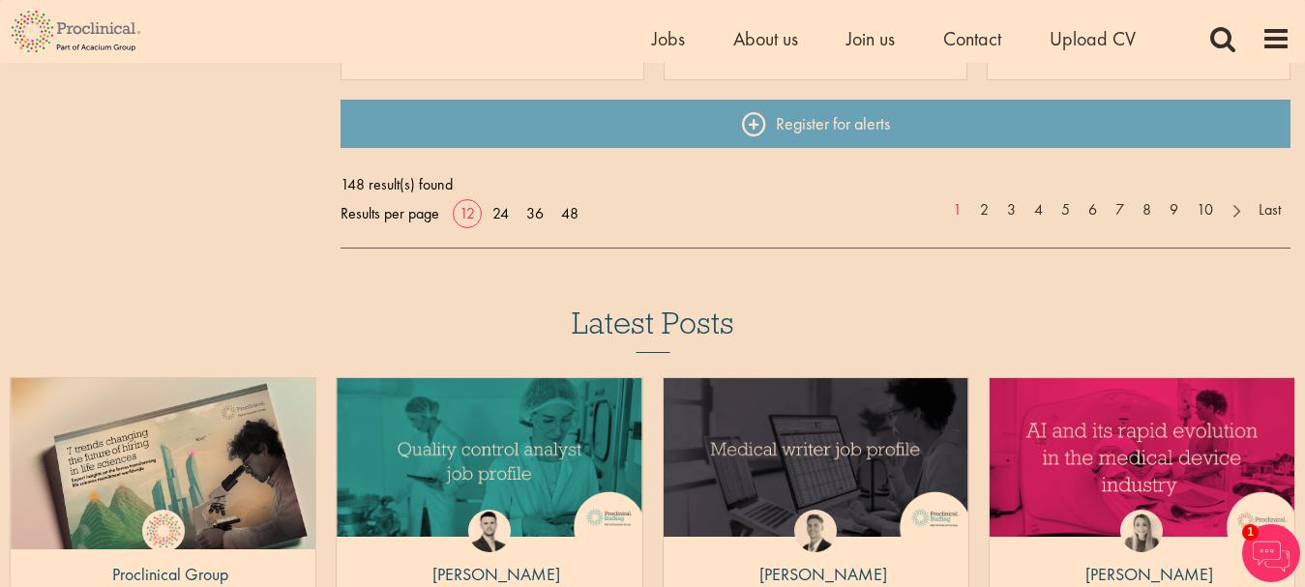  I want to click on a: Jobs, so click(668, 39).